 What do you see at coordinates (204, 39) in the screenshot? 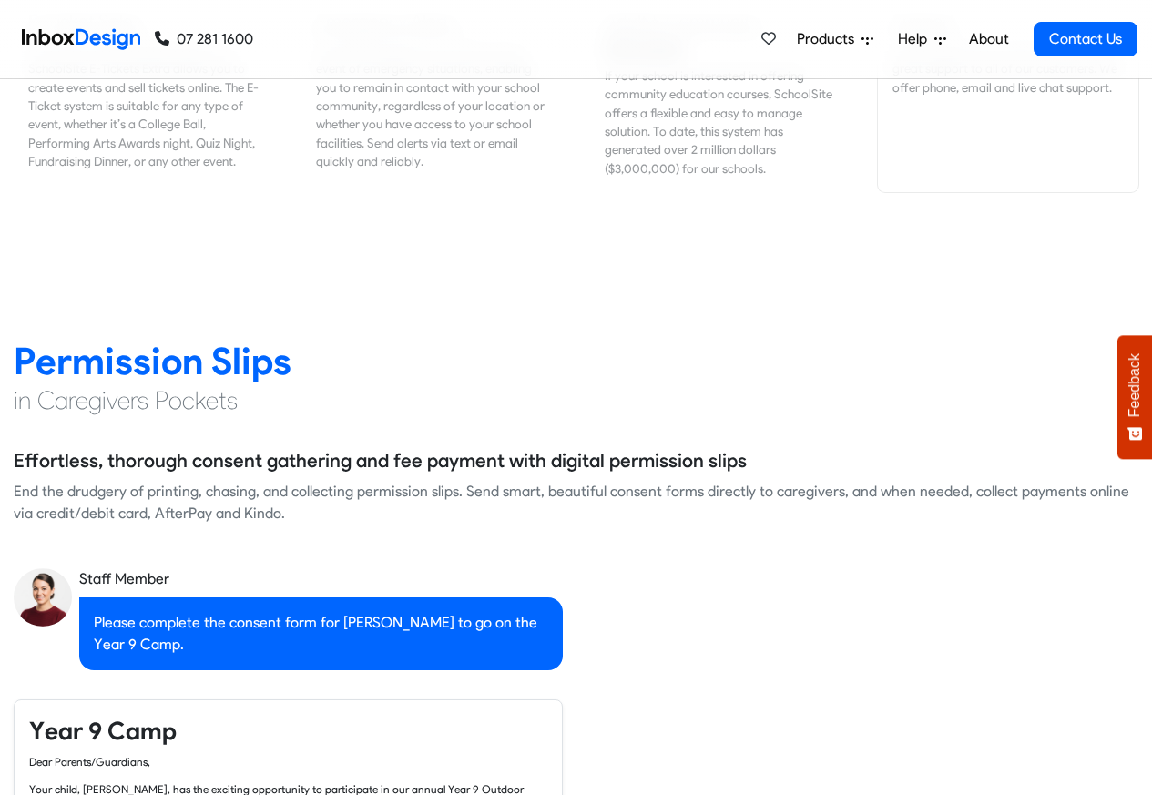
I see `a: 07 281 1600` at bounding box center [204, 39].